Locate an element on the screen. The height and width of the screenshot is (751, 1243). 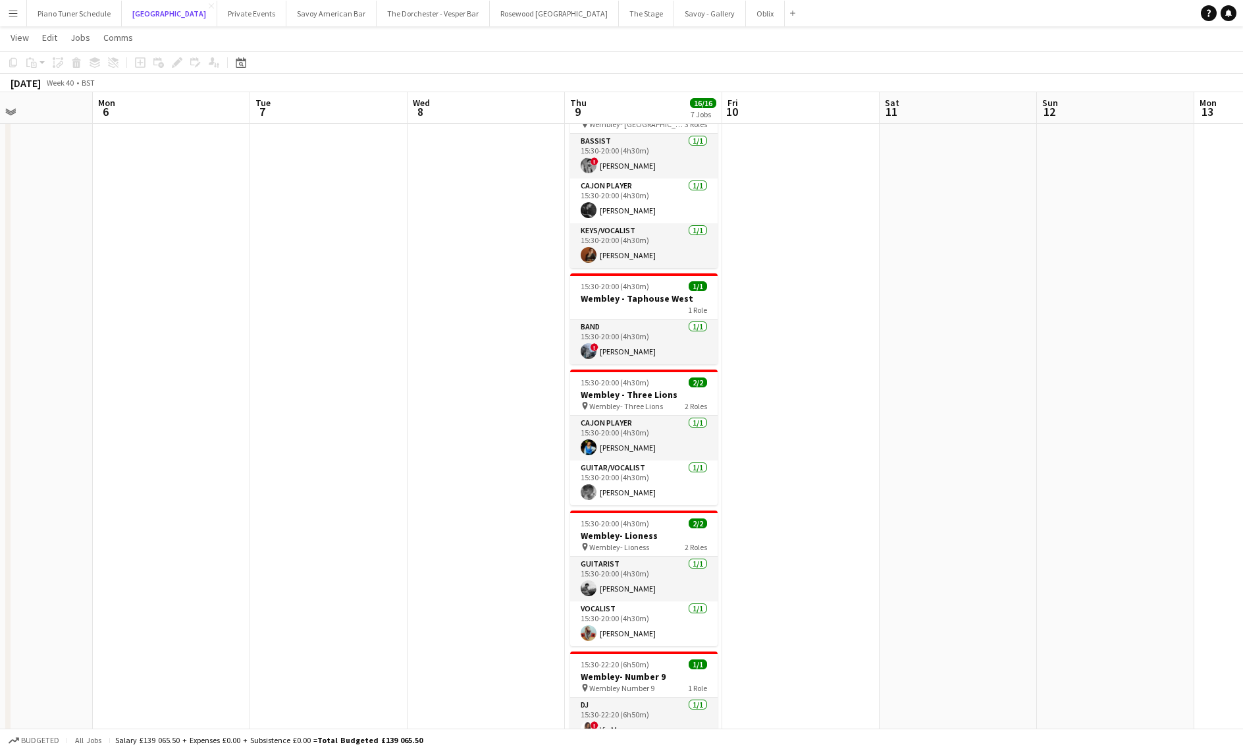
div: 7 Jobs is located at coordinates (703, 114).